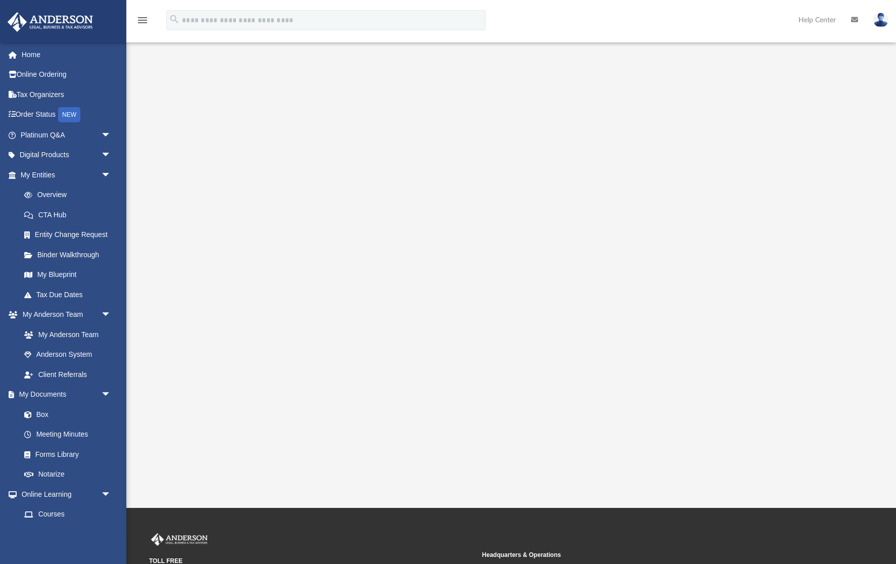  Describe the element at coordinates (68, 275) in the screenshot. I see `a: My Blueprint` at that location.